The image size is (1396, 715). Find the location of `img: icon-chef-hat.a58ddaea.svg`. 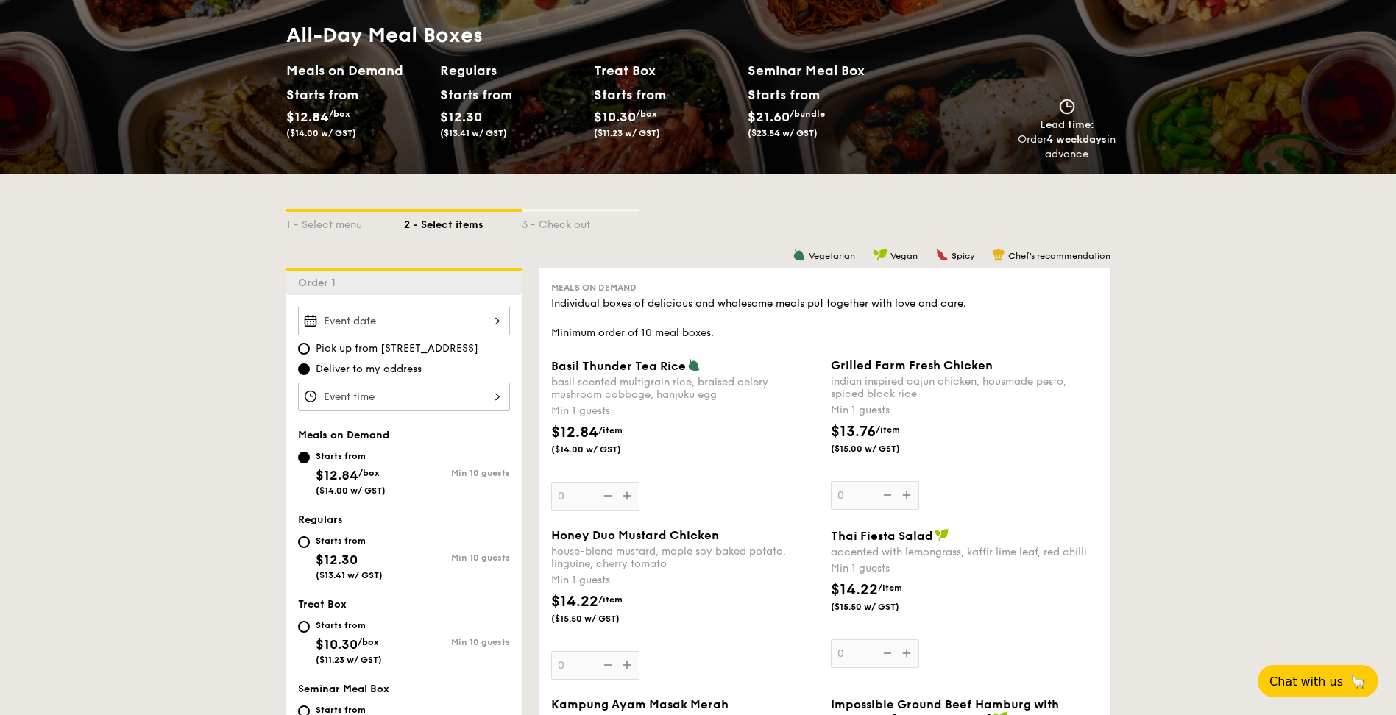

img: icon-chef-hat.a58ddaea.svg is located at coordinates (999, 255).